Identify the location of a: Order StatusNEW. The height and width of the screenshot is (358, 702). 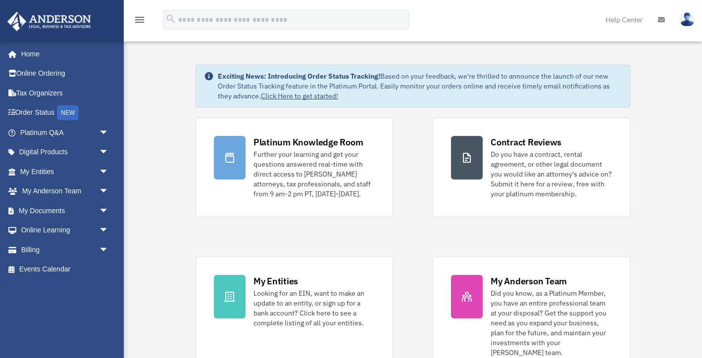
(65, 113).